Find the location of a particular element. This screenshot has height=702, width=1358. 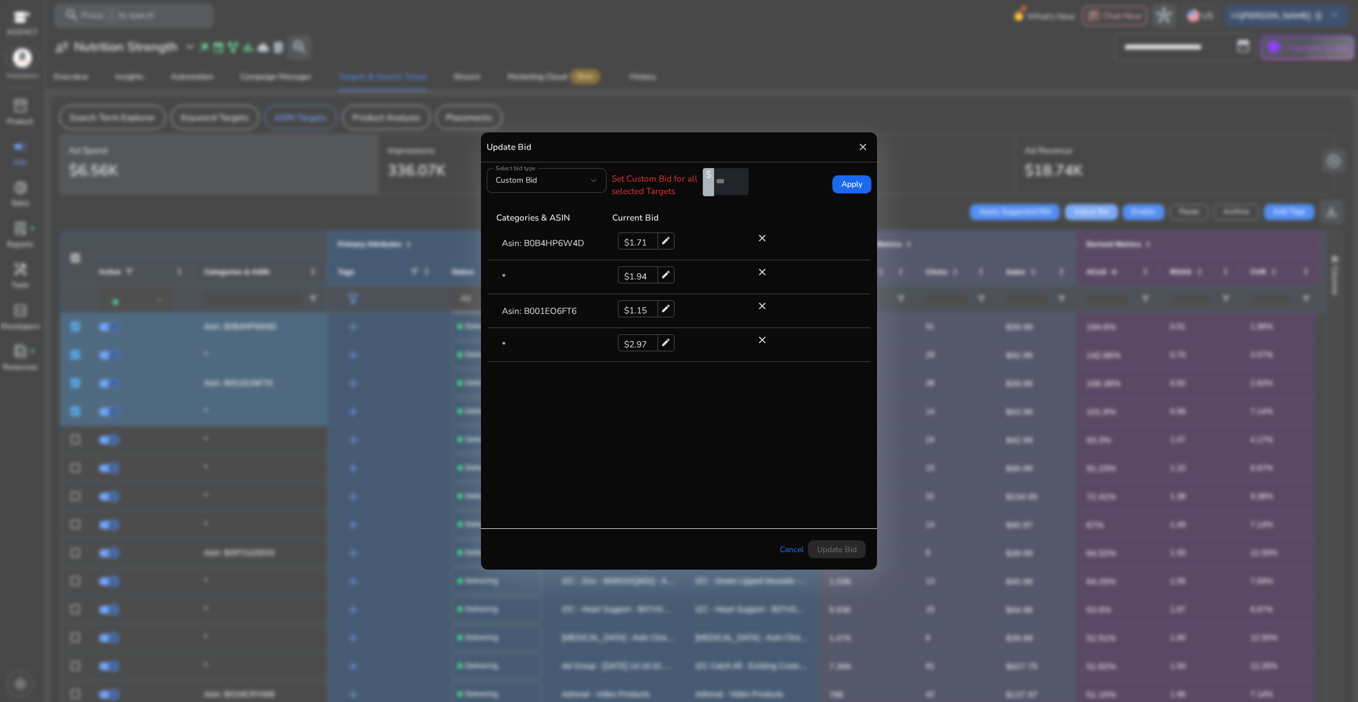

p: Asin: B001EO6FT6 is located at coordinates (559, 311).